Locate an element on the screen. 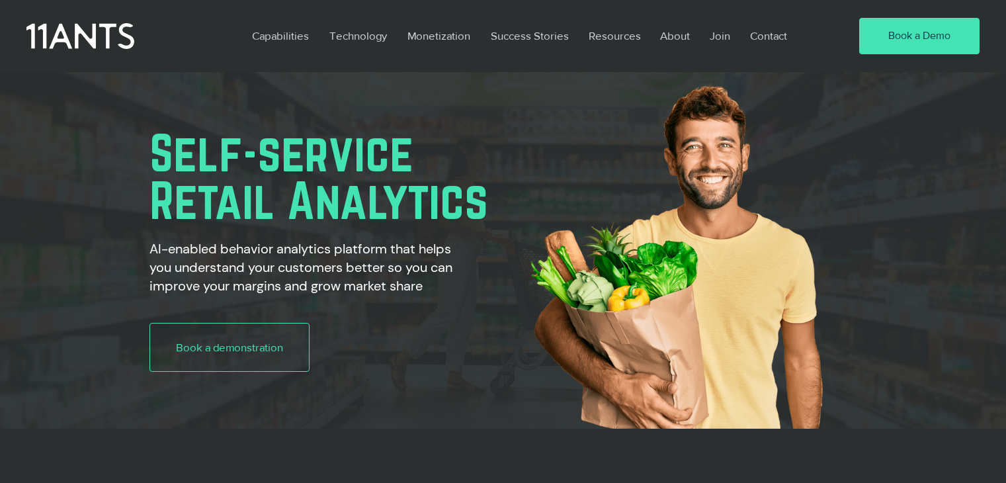 This screenshot has height=483, width=1006. p: Success Stories is located at coordinates (530, 36).